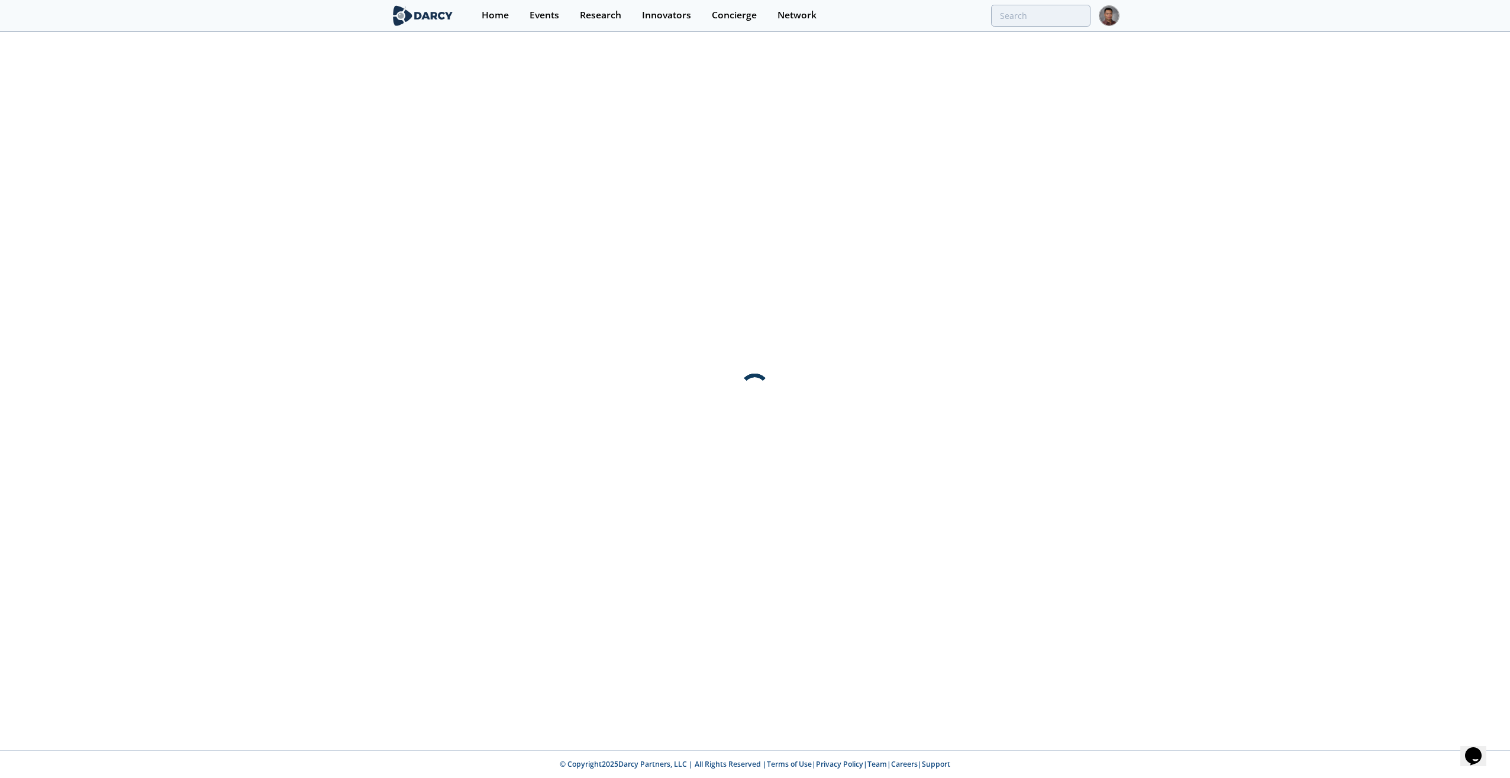 Image resolution: width=1510 pixels, height=778 pixels. What do you see at coordinates (797, 15) in the screenshot?
I see `div: Network` at bounding box center [797, 15].